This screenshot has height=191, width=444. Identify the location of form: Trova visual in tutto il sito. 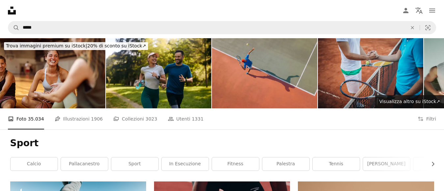
(222, 28).